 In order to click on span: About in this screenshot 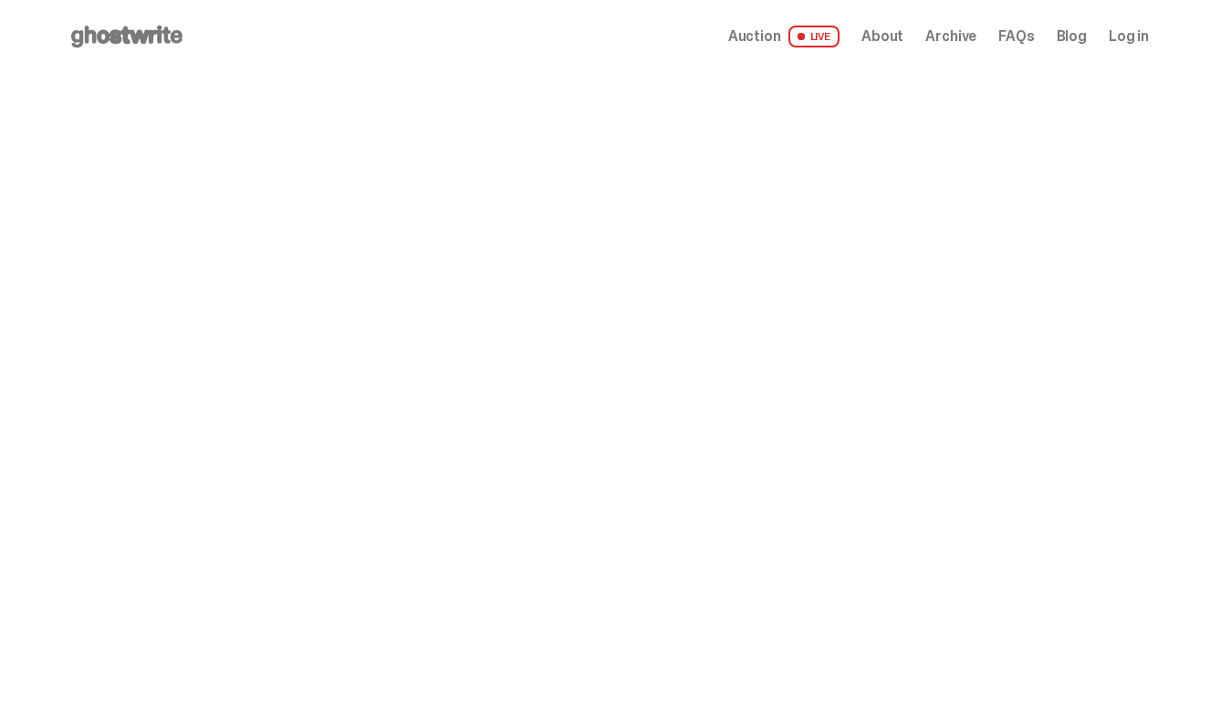, I will do `click(882, 36)`.